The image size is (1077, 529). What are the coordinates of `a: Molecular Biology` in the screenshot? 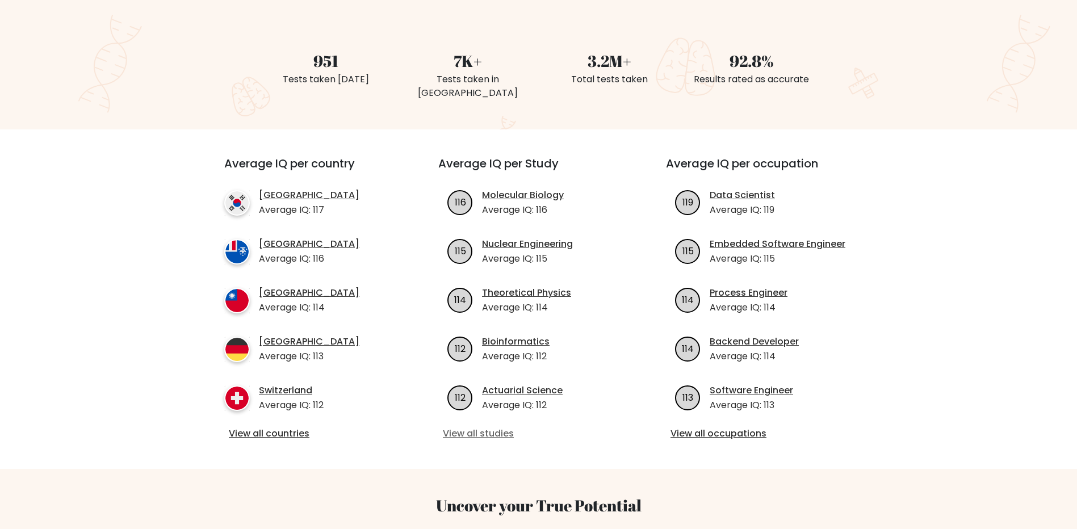 It's located at (523, 195).